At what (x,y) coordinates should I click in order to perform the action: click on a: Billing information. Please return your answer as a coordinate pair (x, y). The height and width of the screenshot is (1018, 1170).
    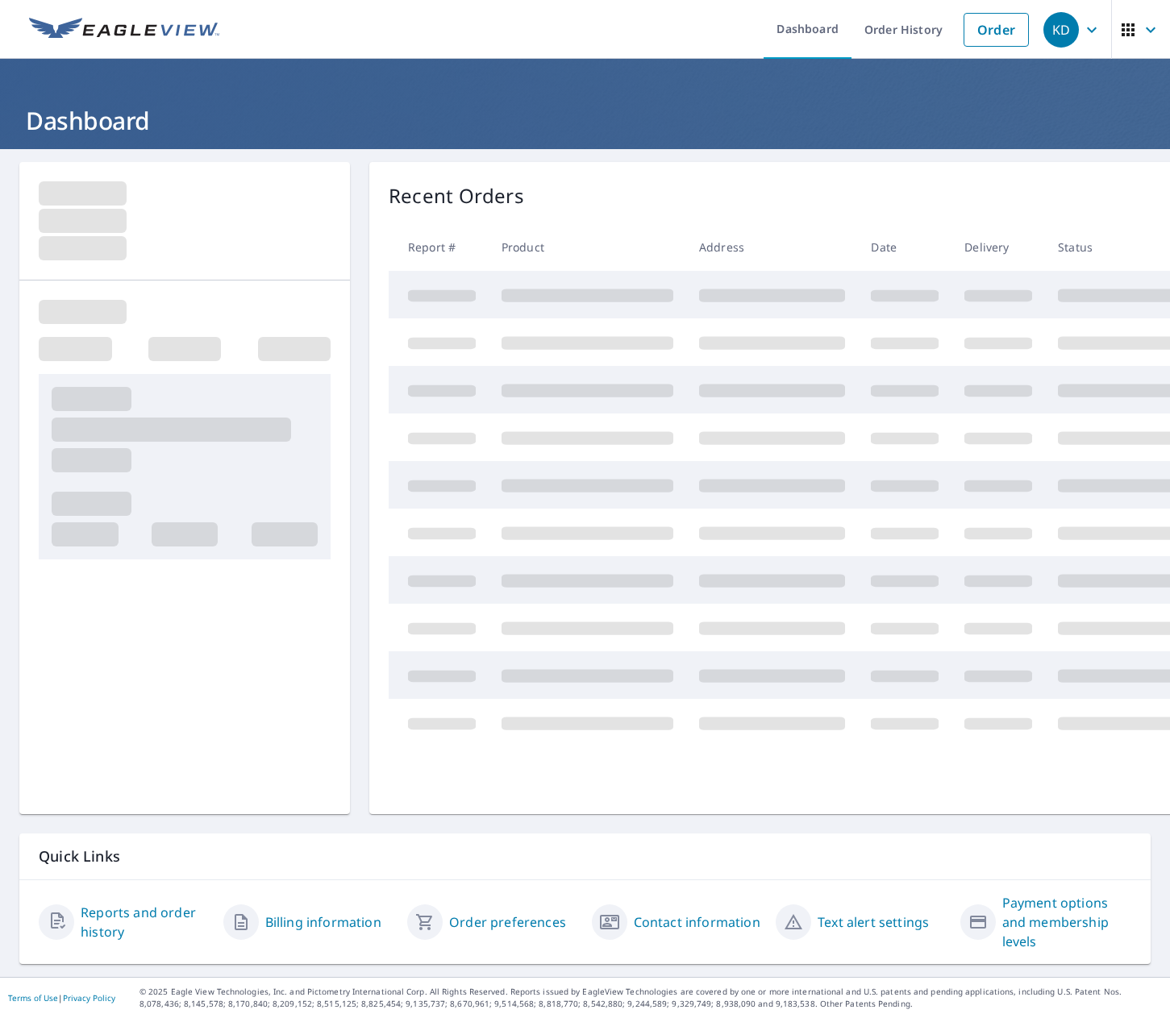
    Looking at the image, I should click on (323, 922).